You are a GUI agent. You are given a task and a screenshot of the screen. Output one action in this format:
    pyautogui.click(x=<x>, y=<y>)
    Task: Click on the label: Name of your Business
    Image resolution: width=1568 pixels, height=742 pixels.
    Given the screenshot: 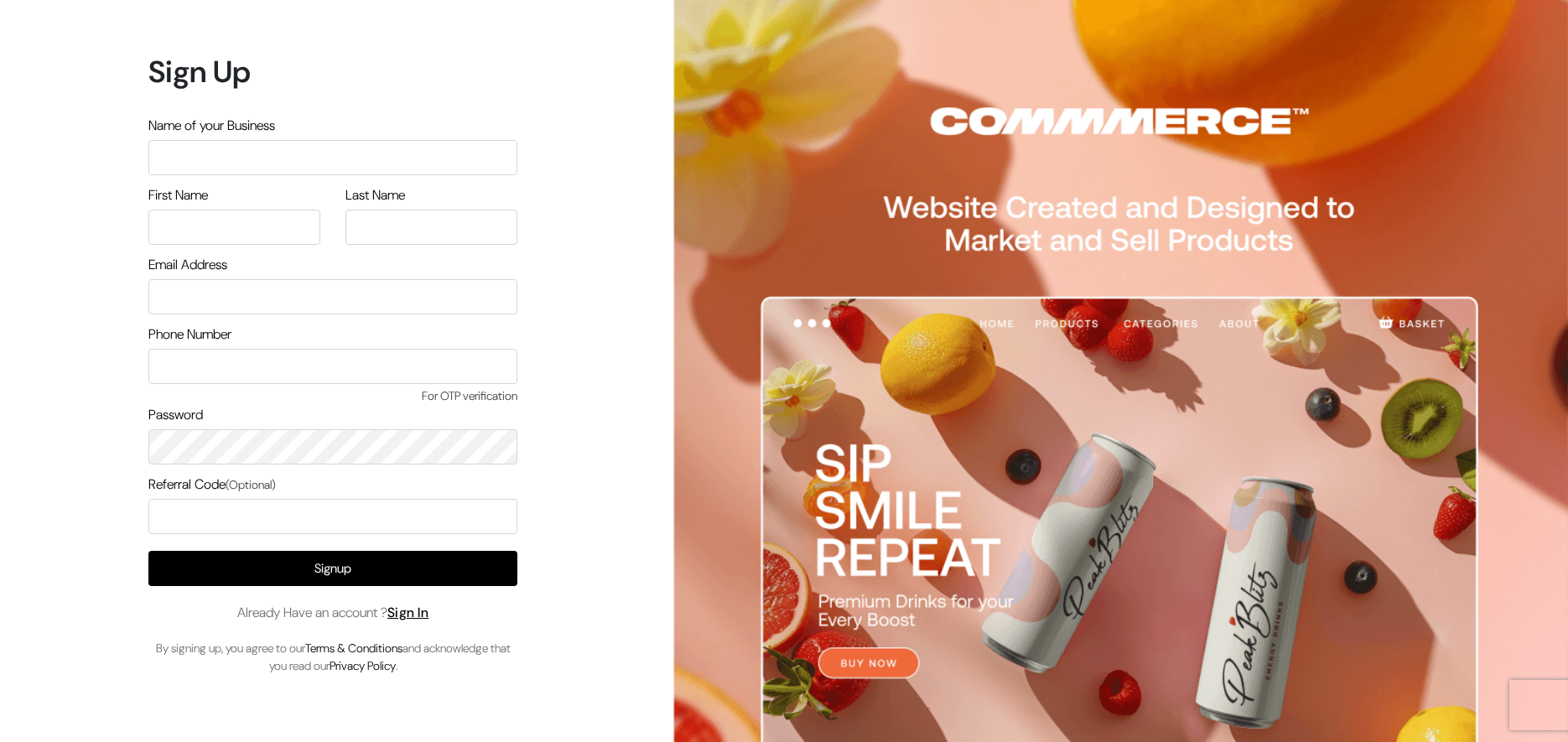 What is the action you would take?
    pyautogui.click(x=211, y=126)
    